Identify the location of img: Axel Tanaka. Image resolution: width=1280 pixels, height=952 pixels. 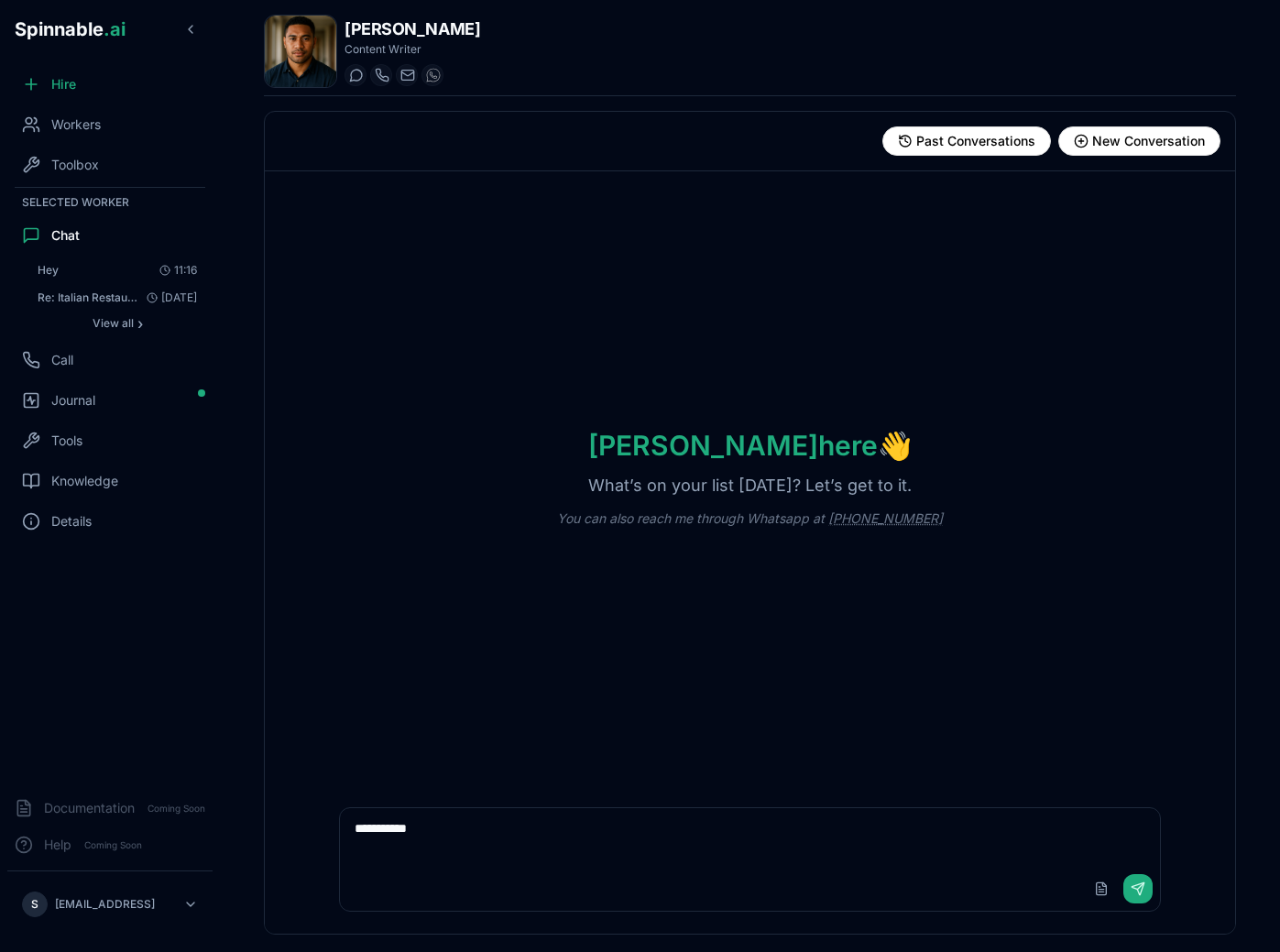
(300, 52).